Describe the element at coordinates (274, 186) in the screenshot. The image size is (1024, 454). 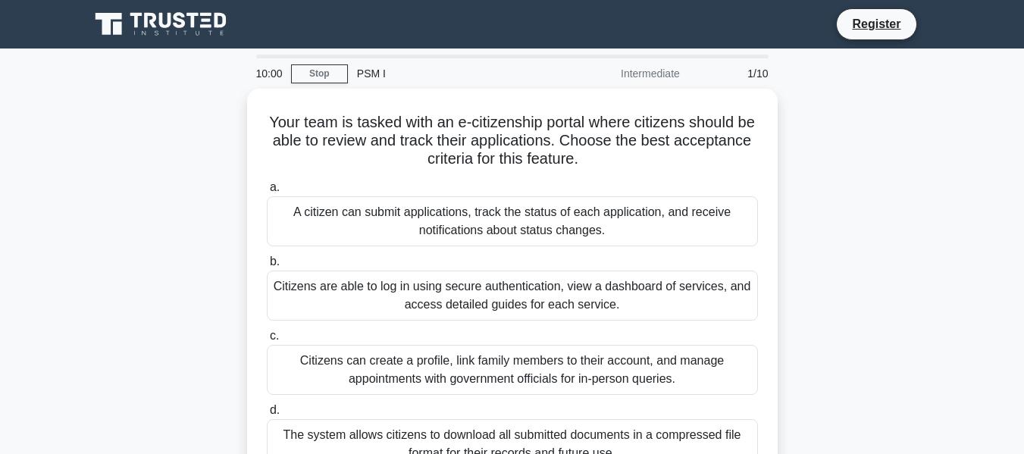
I see `span: a.` at that location.